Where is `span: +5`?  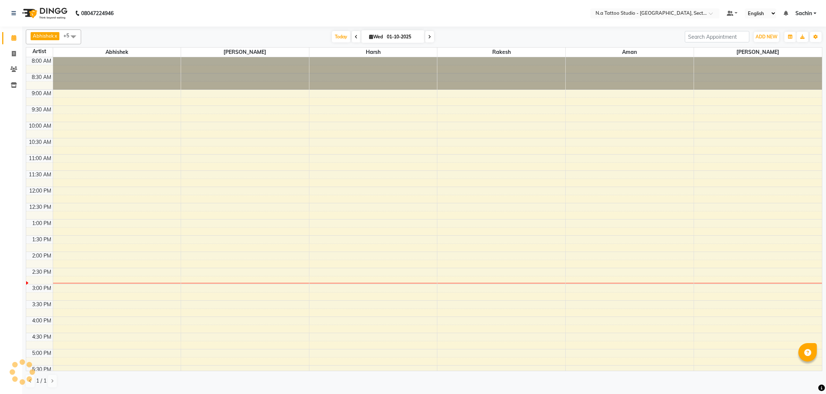
span: +5 is located at coordinates (69, 35).